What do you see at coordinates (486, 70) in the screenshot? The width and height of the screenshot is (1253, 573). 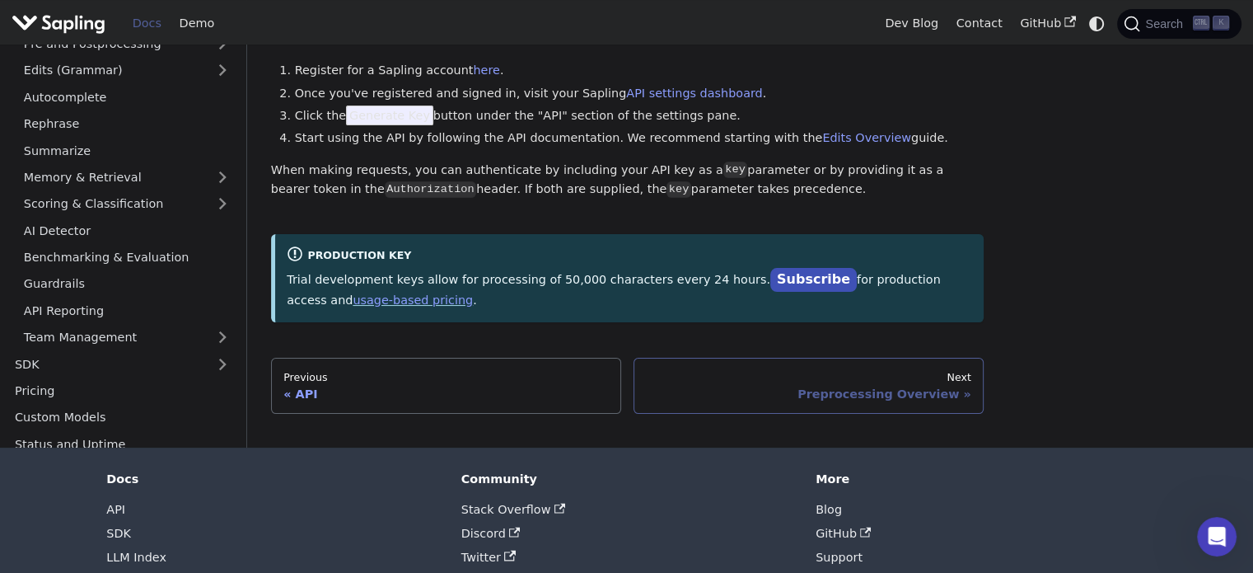 I see `a: here` at bounding box center [486, 70].